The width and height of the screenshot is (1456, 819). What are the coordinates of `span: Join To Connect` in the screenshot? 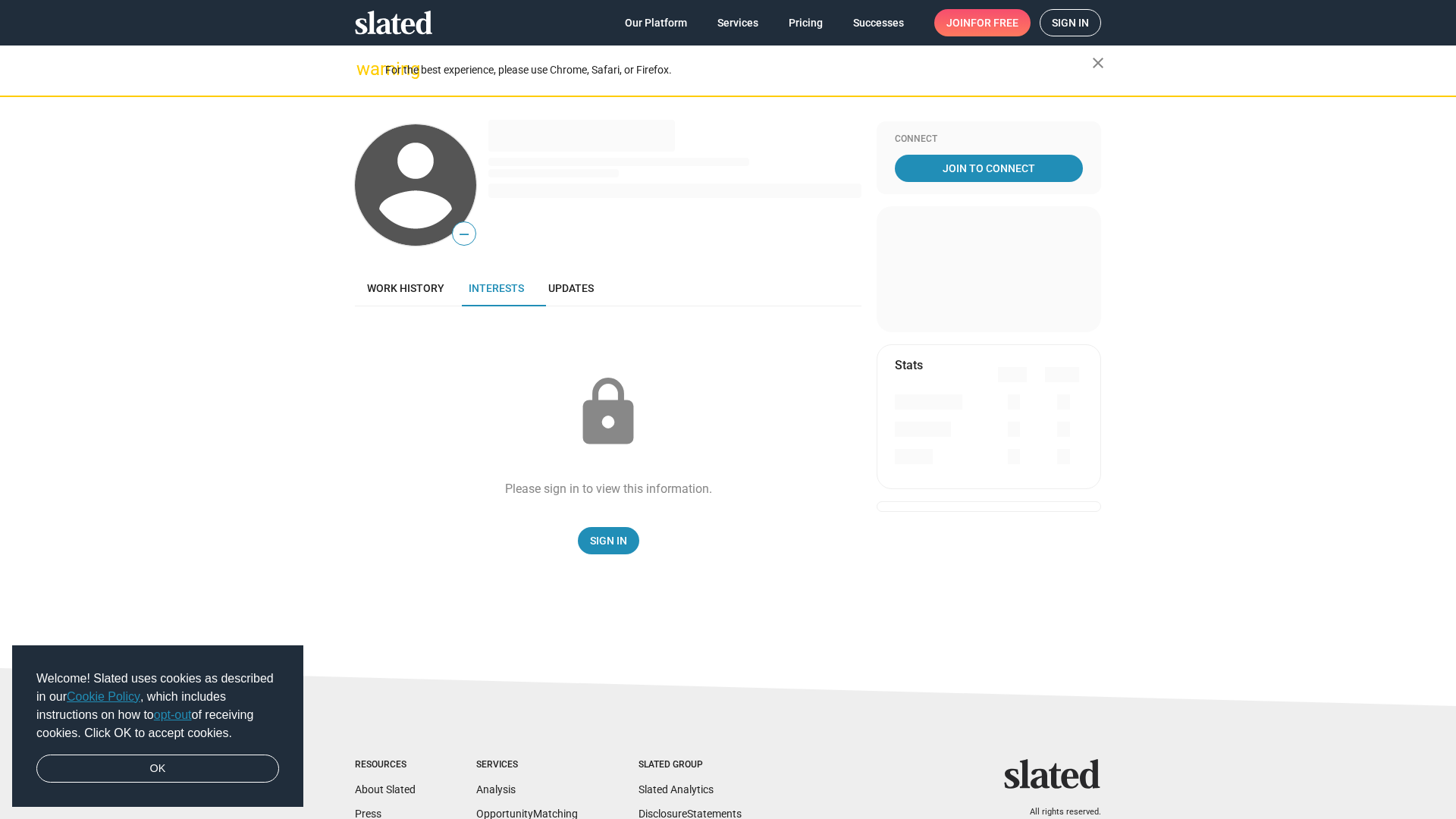 It's located at (989, 168).